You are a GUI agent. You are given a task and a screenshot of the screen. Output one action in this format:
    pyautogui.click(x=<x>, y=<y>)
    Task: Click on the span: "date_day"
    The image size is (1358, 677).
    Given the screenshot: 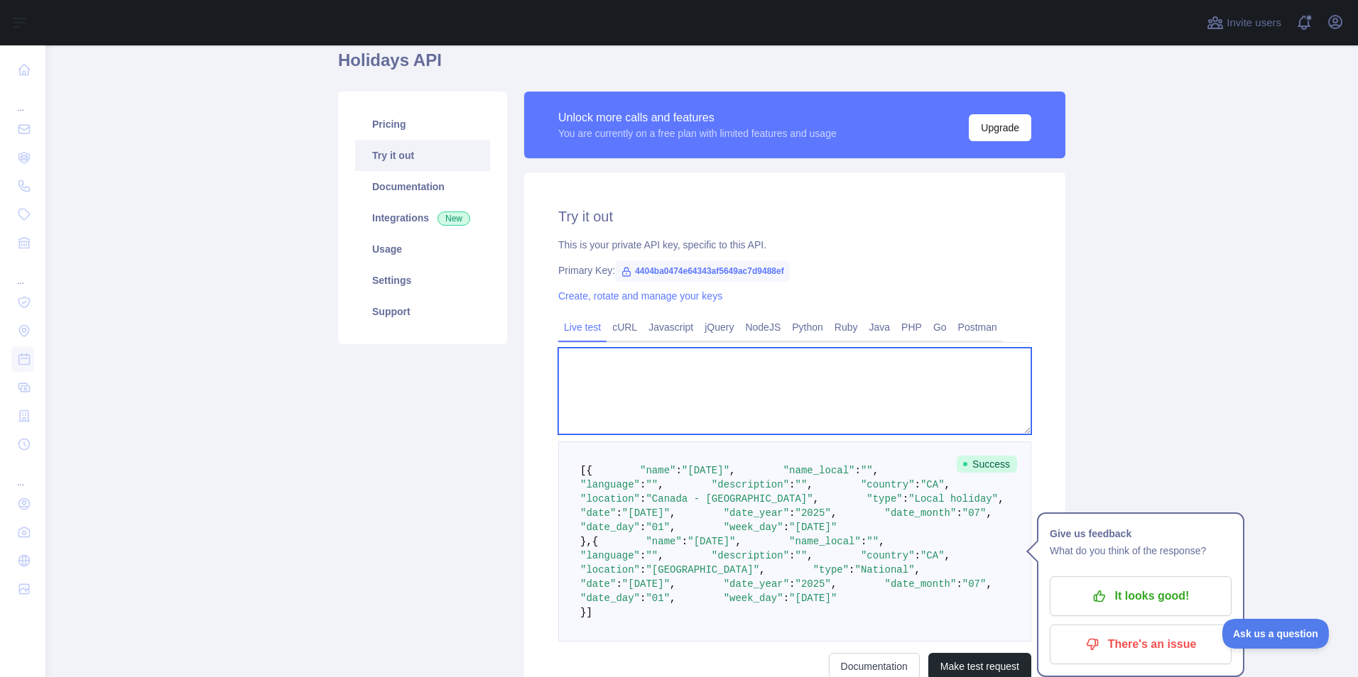 What is the action you would take?
    pyautogui.click(x=610, y=599)
    